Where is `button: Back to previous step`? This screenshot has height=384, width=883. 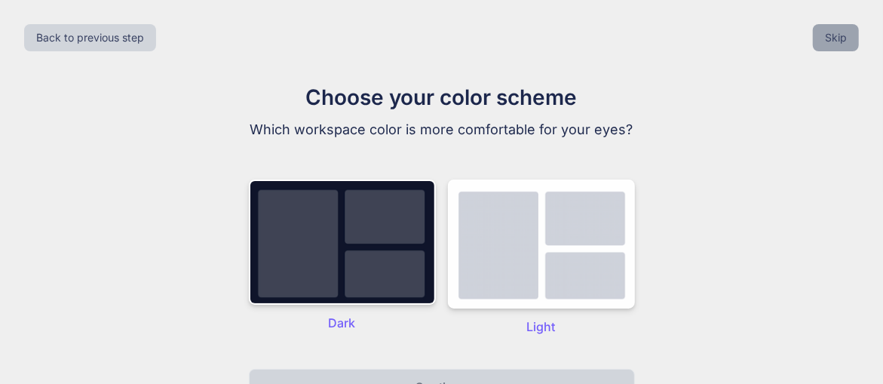
button: Back to previous step is located at coordinates (90, 38).